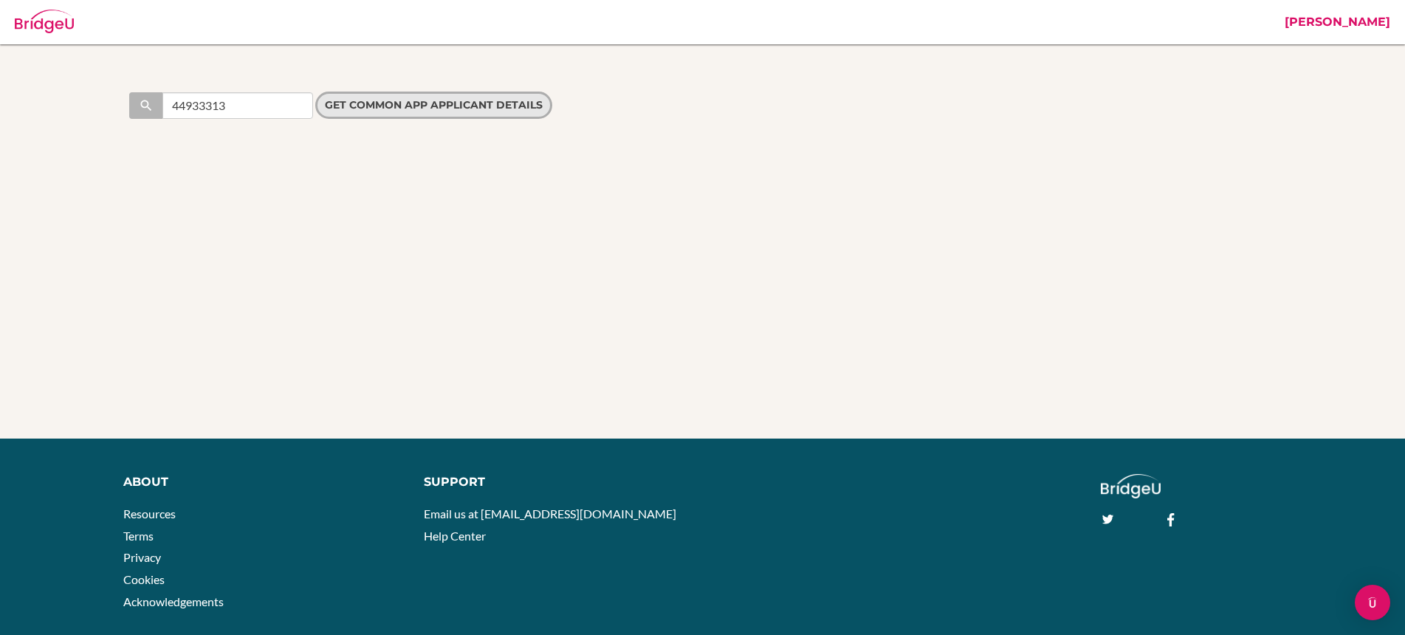  I want to click on div: Admin: Common App User Details, so click(205, 22).